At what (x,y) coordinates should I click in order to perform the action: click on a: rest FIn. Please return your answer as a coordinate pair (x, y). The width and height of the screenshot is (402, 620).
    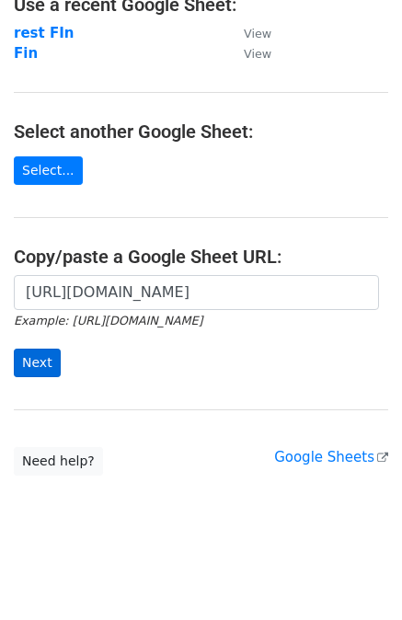
    Looking at the image, I should click on (43, 33).